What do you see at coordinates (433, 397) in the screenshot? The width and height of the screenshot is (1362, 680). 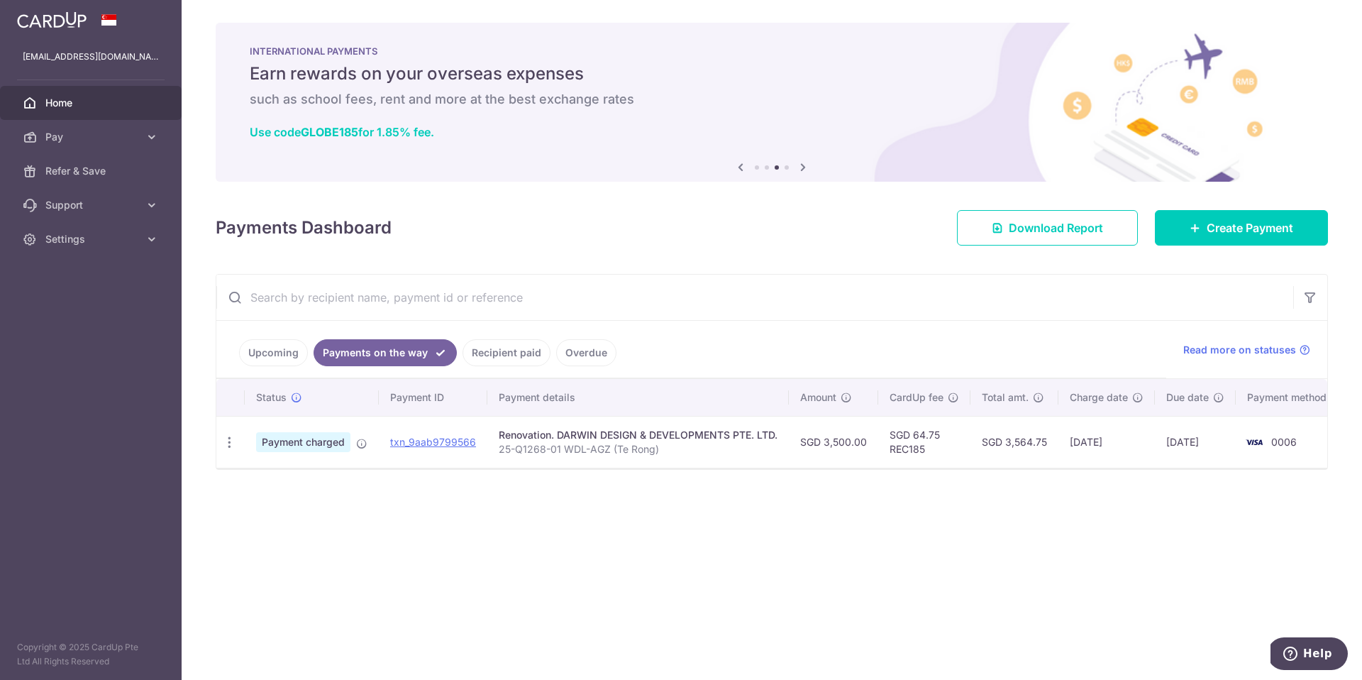 I see `th: Payment ID` at bounding box center [433, 397].